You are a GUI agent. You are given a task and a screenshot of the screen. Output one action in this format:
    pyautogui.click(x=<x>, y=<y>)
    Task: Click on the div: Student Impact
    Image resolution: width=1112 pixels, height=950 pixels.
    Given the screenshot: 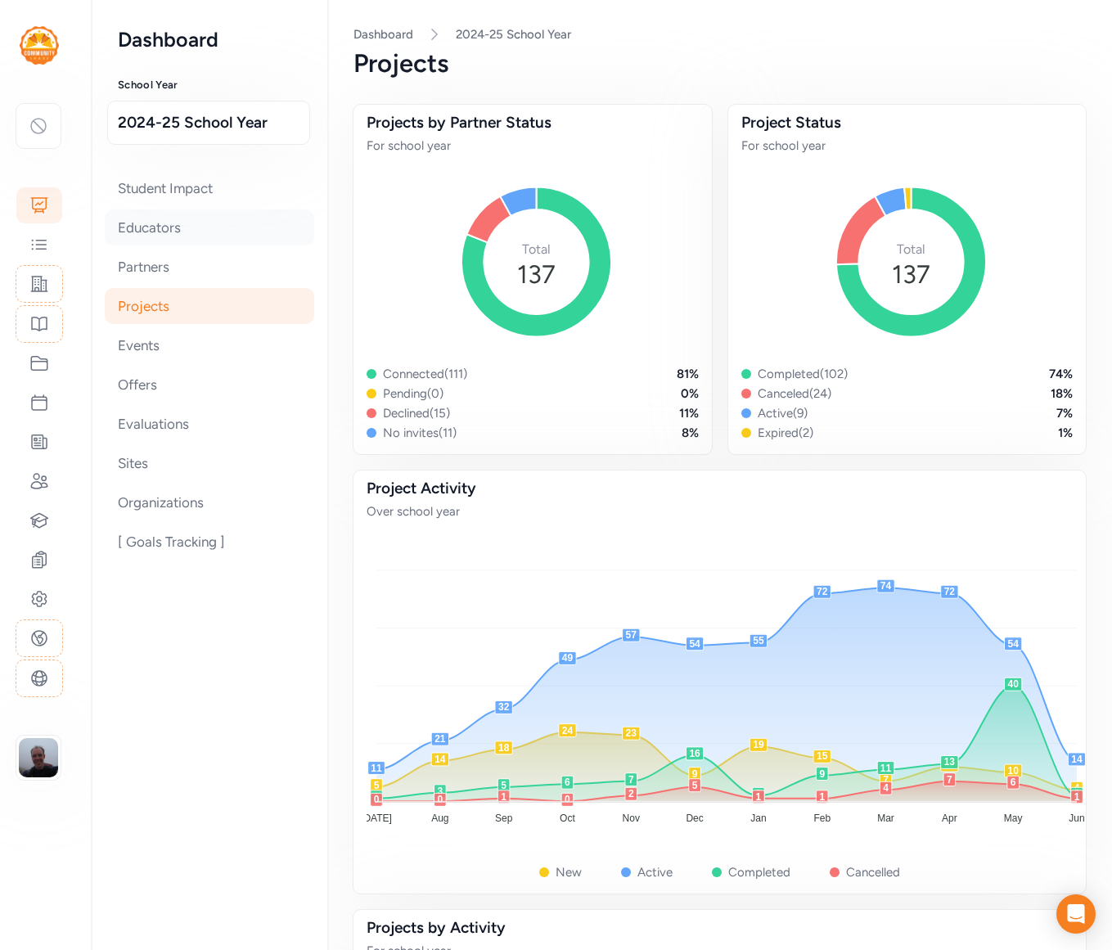 What is the action you would take?
    pyautogui.click(x=209, y=188)
    